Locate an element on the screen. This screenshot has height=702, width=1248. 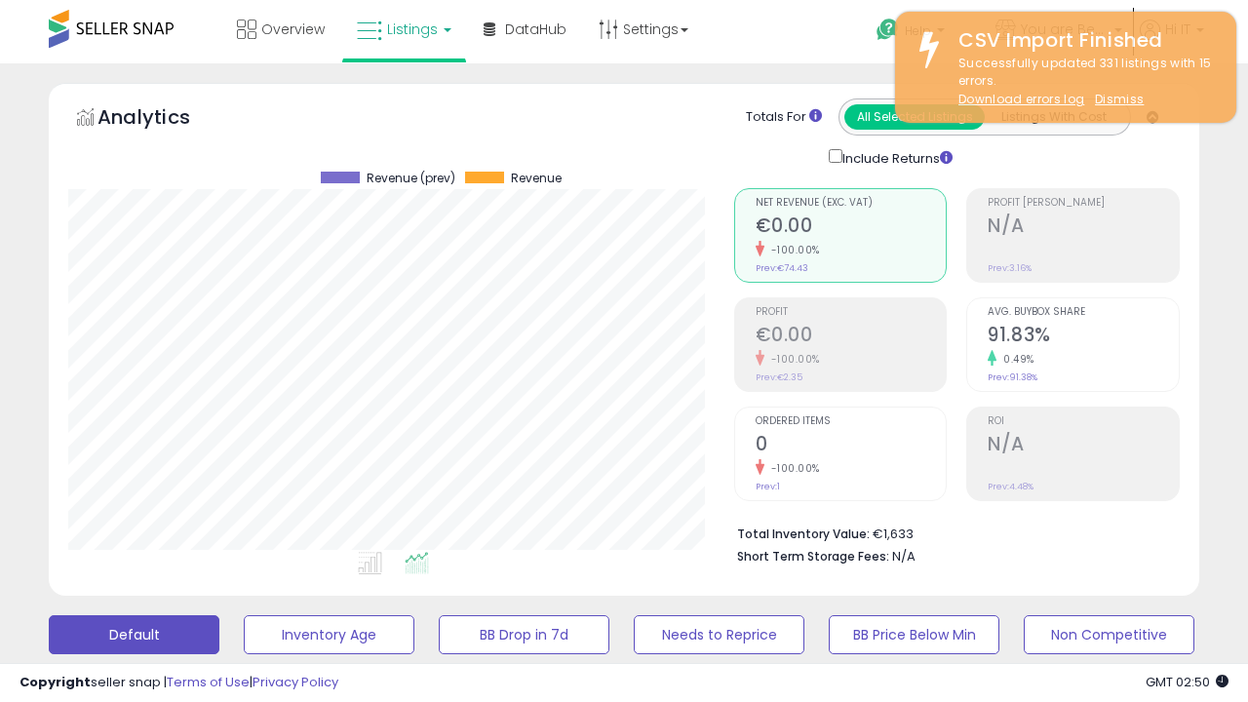
small: Prev: €2.35 is located at coordinates (779, 377).